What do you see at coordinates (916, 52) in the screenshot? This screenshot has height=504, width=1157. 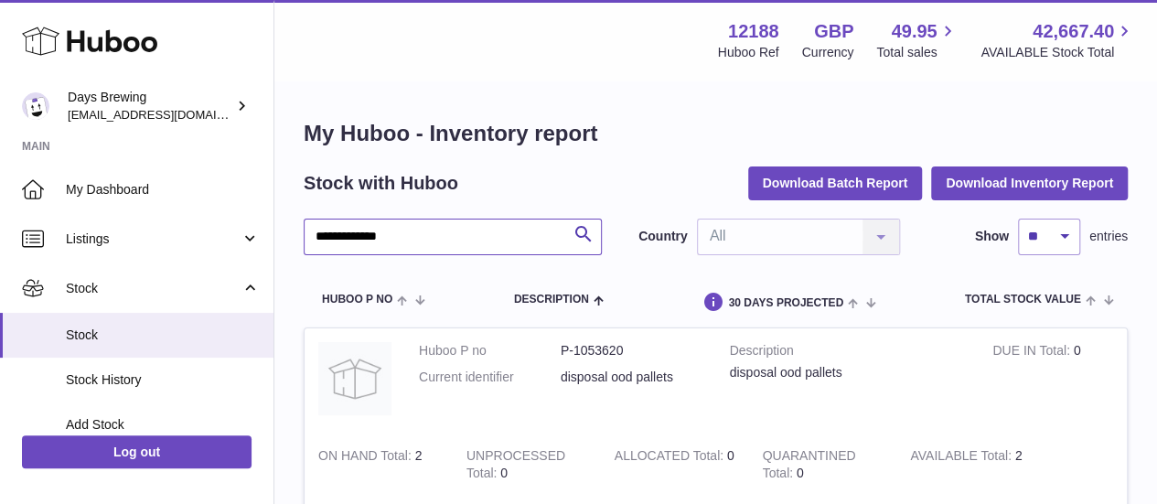 I see `span: Total sales` at bounding box center [916, 52].